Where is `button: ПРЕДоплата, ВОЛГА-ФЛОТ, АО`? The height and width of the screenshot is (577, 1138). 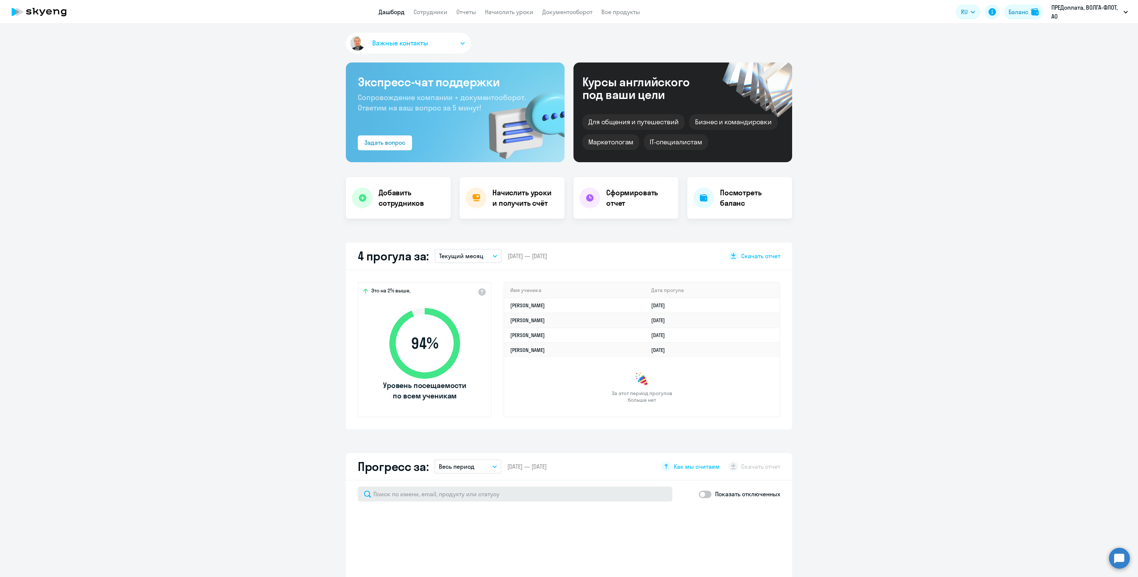 button: ПРЕДоплата, ВОЛГА-ФЛОТ, АО is located at coordinates (1089, 12).